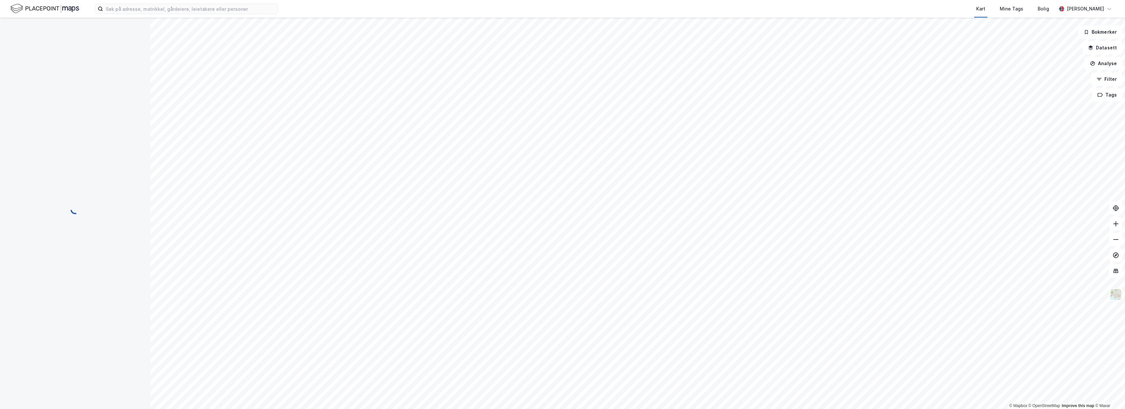 Image resolution: width=1125 pixels, height=409 pixels. Describe the element at coordinates (1103, 63) in the screenshot. I see `button: Analyse` at that location.